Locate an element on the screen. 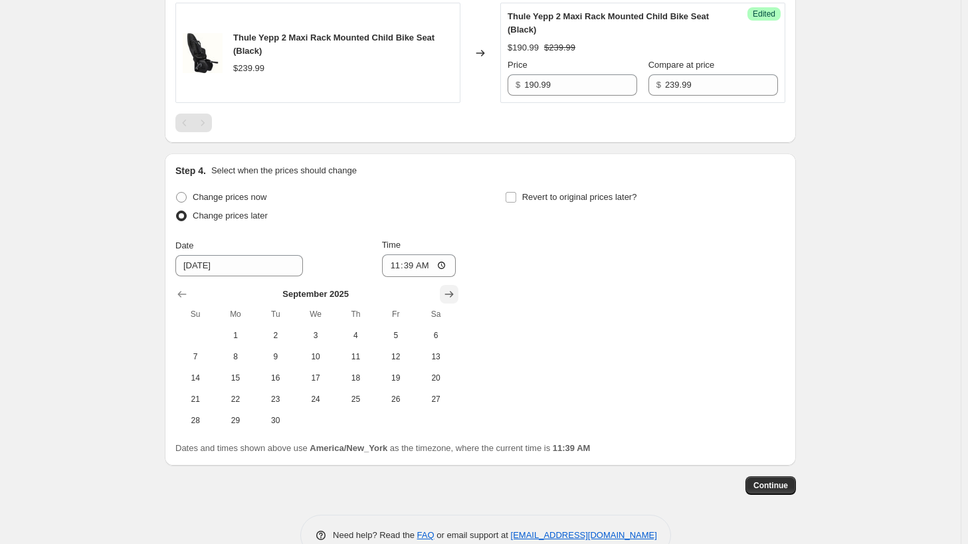 The width and height of the screenshot is (968, 544). h2: Step 4. is located at coordinates (191, 171).